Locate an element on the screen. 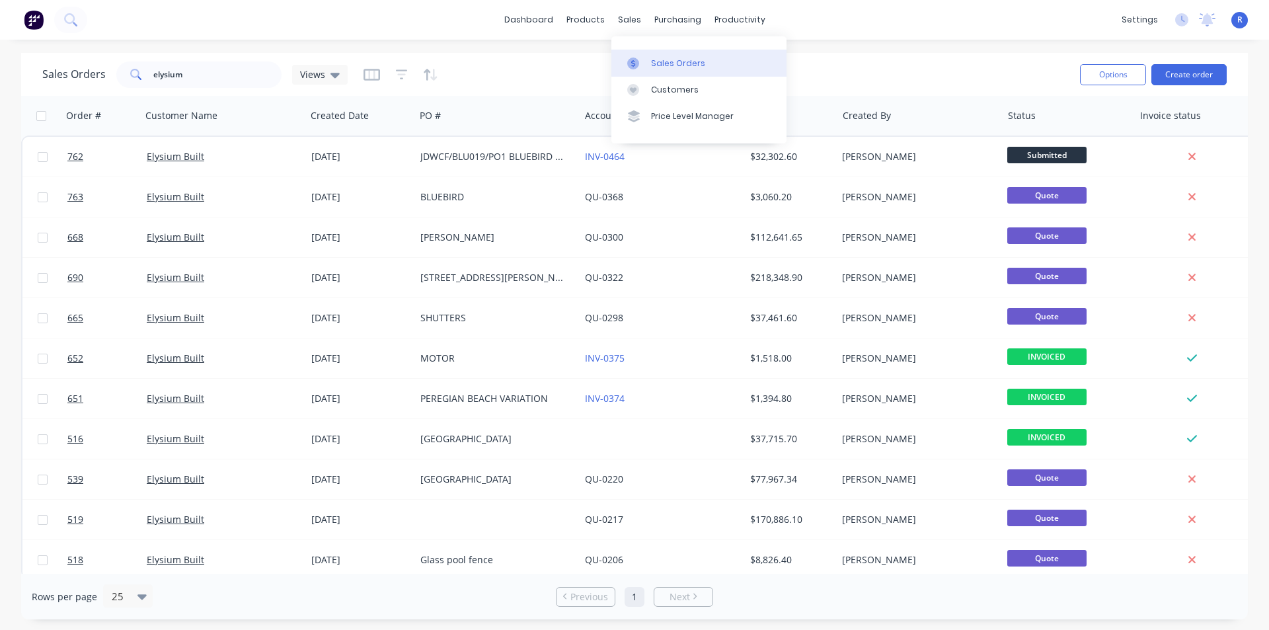 This screenshot has height=630, width=1269. button: Options is located at coordinates (1113, 75).